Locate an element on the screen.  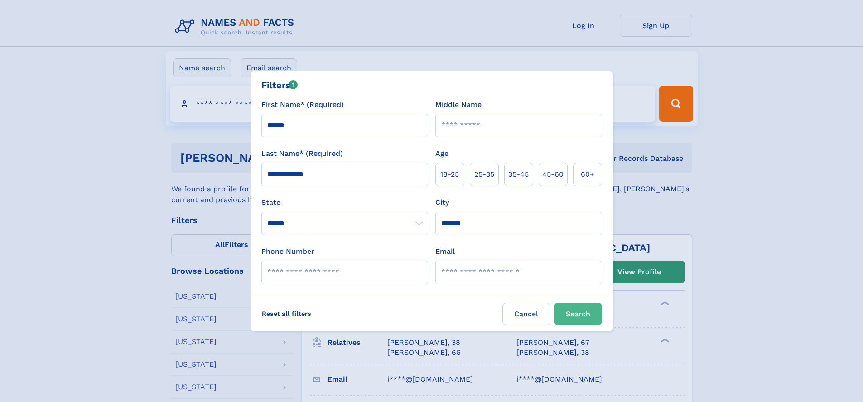
label: City is located at coordinates (442, 203).